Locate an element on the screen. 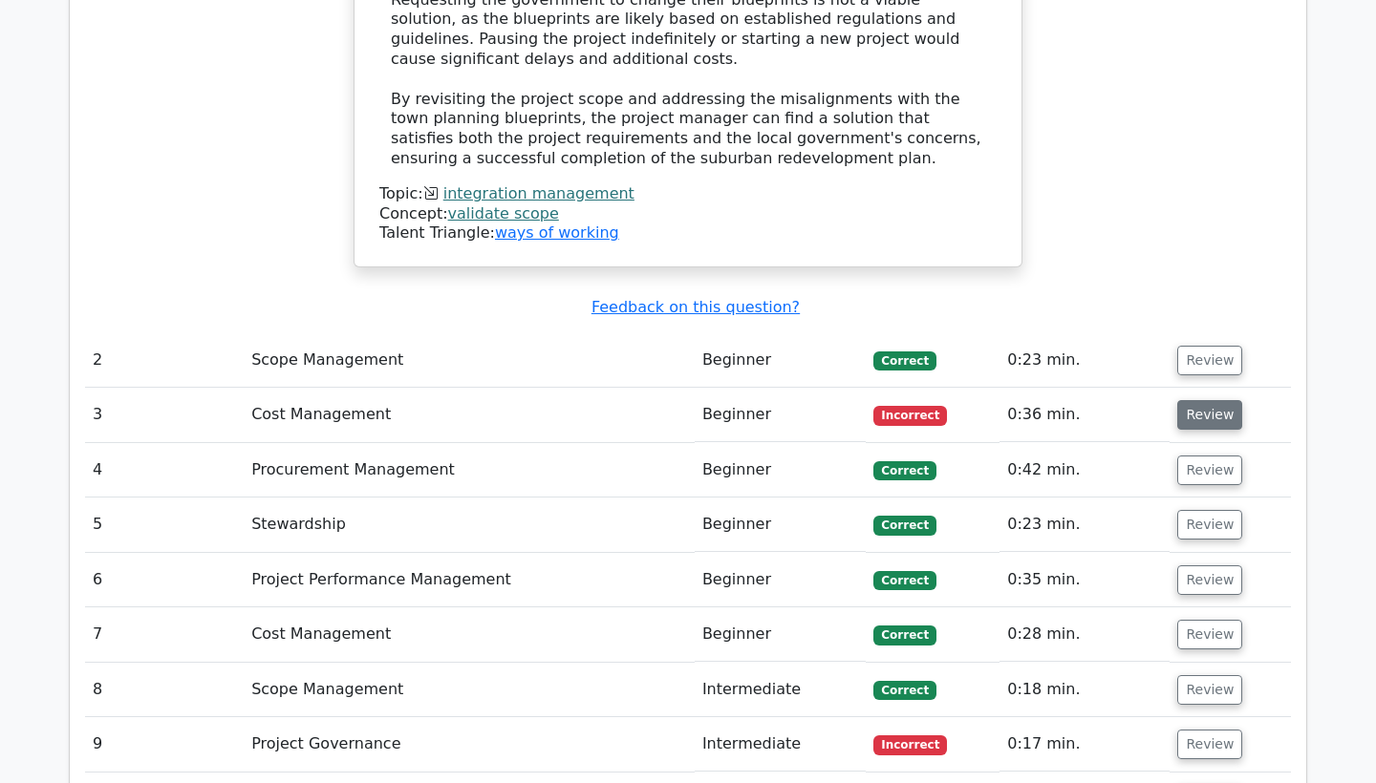 This screenshot has height=783, width=1376. a: ways of working is located at coordinates (557, 232).